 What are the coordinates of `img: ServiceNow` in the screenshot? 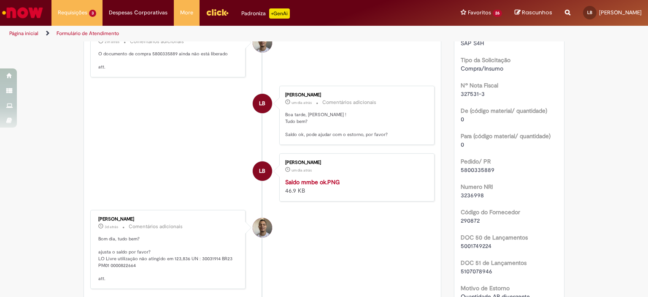 It's located at (22, 13).